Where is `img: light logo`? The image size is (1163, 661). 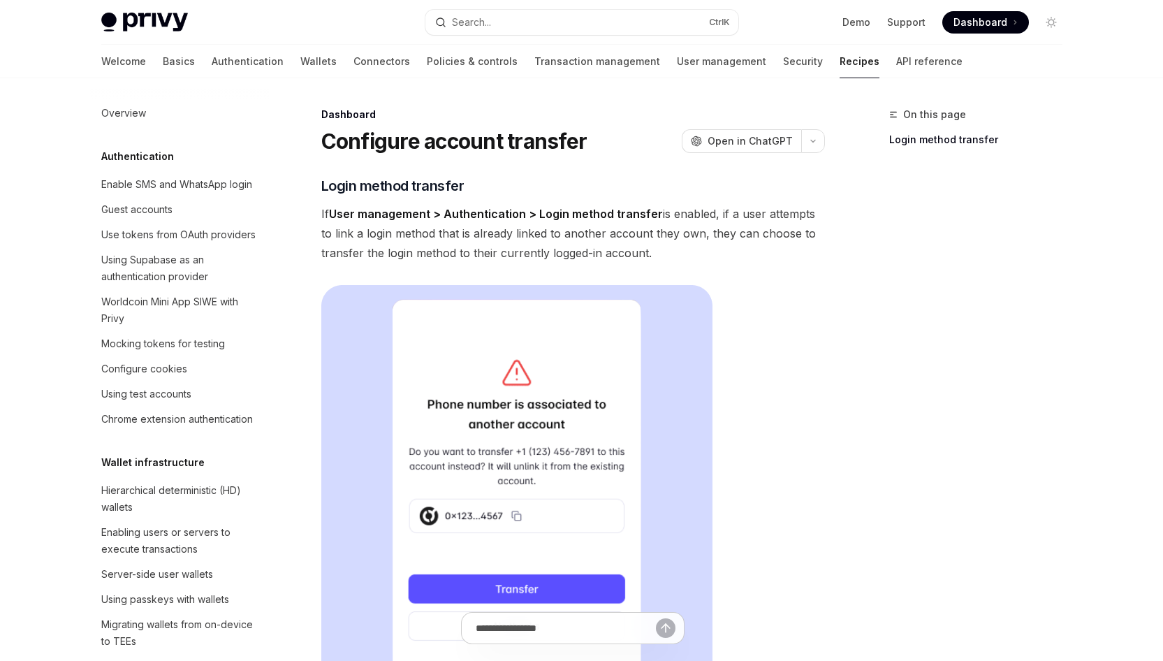
img: light logo is located at coordinates (145, 22).